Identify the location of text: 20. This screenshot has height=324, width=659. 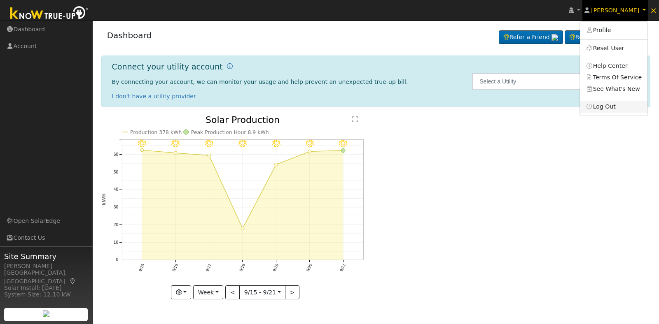
(116, 225).